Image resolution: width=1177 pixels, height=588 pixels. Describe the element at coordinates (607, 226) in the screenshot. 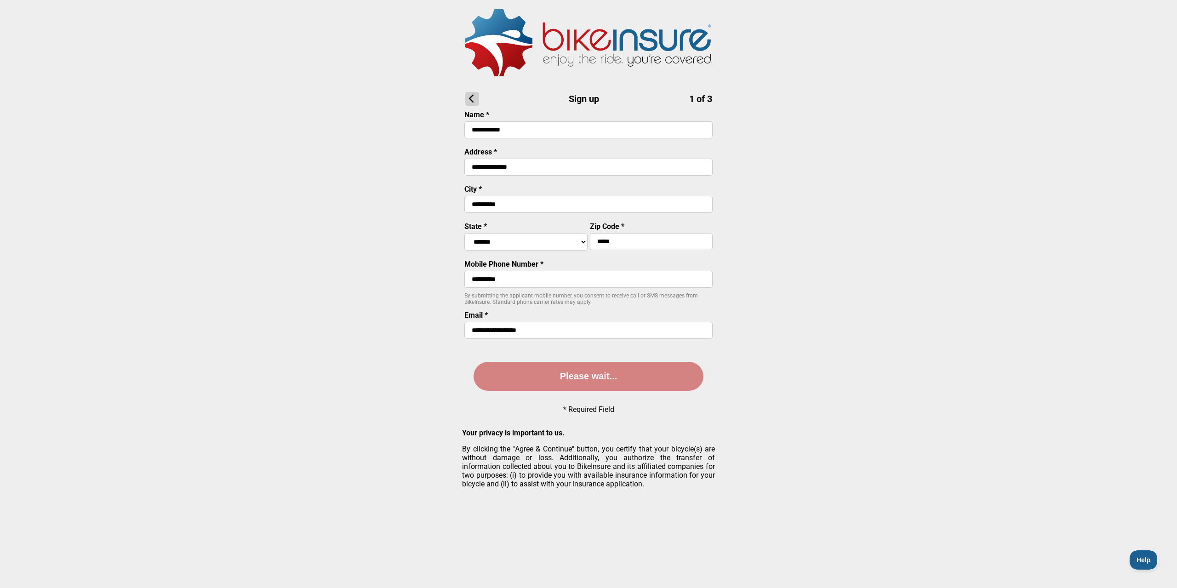

I see `label: Zip Code *` at that location.